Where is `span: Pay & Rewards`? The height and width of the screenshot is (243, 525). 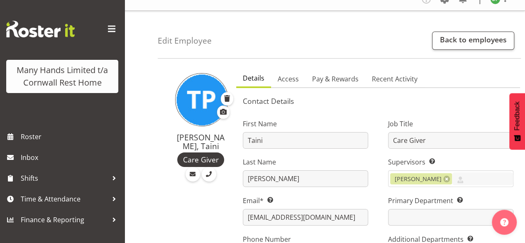
span: Pay & Rewards is located at coordinates (335, 79).